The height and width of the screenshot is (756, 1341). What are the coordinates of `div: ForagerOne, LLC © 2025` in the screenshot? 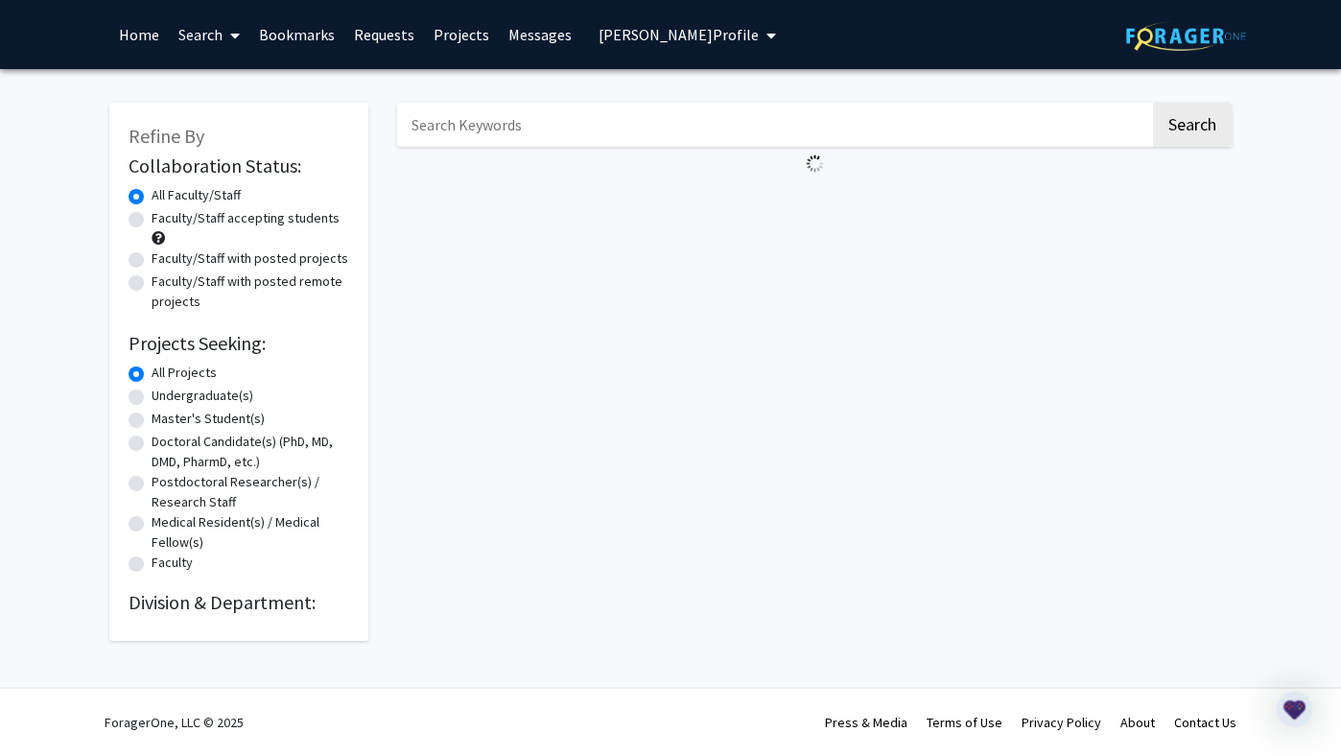 It's located at (174, 722).